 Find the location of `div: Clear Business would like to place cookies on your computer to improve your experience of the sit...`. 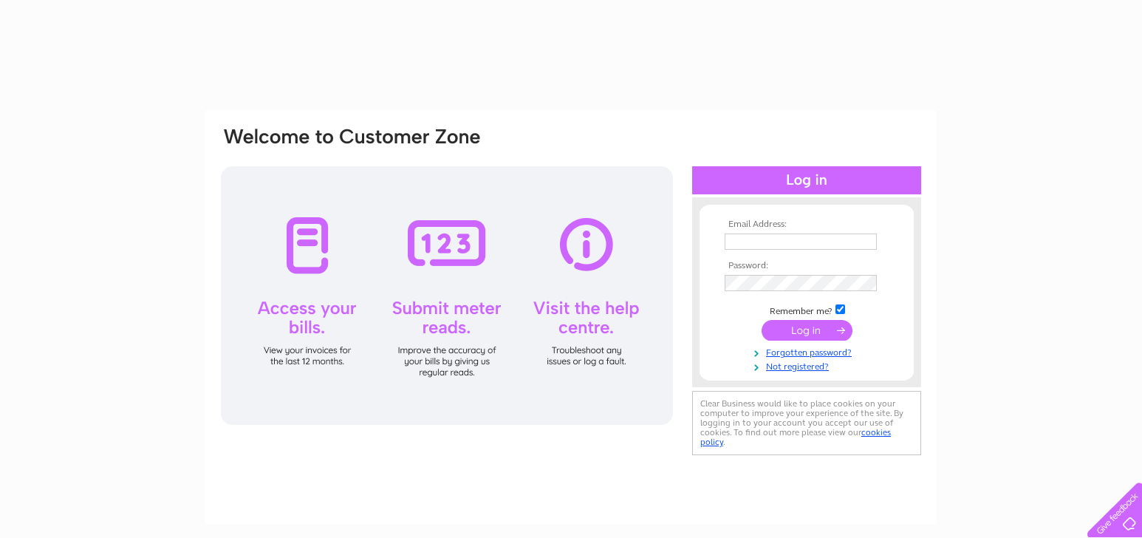

div: Clear Business would like to place cookies on your computer to improve your experience of the sit... is located at coordinates (806, 422).